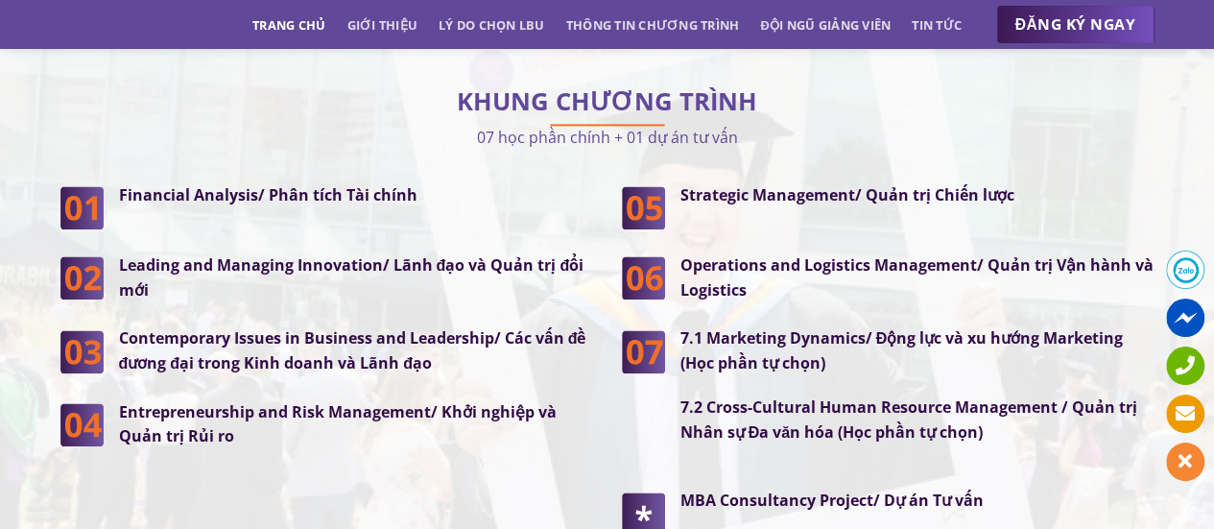 This screenshot has width=1214, height=529. I want to click on strong: Strategic Management/ Quản trị Chiến lược, so click(847, 195).